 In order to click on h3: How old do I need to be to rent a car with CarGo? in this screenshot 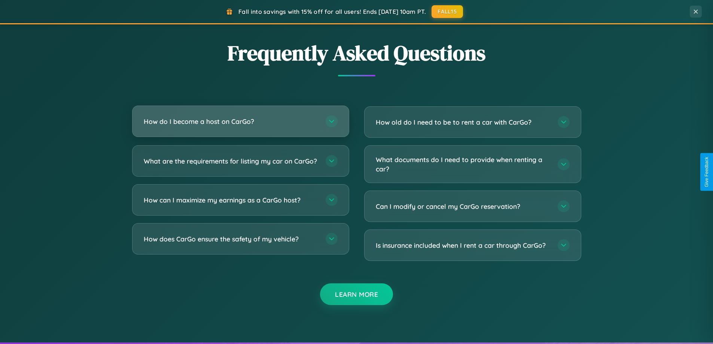, I will do `click(463, 122)`.